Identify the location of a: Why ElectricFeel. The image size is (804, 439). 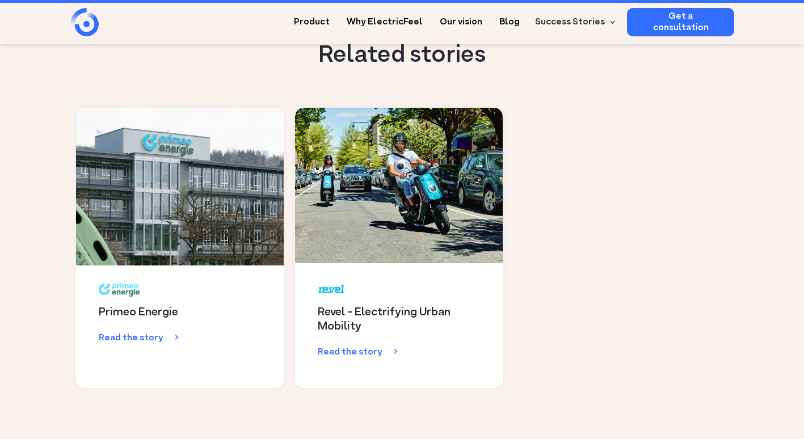
(384, 18).